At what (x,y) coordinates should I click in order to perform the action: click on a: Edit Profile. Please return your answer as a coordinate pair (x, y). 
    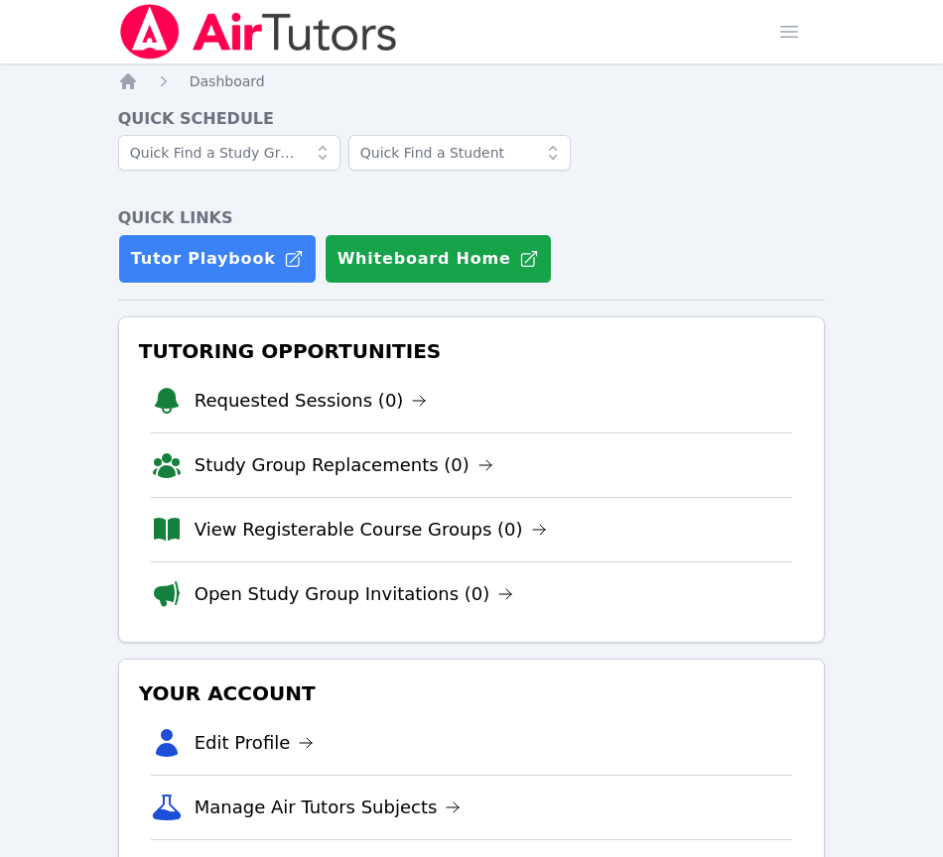
    Looking at the image, I should click on (254, 743).